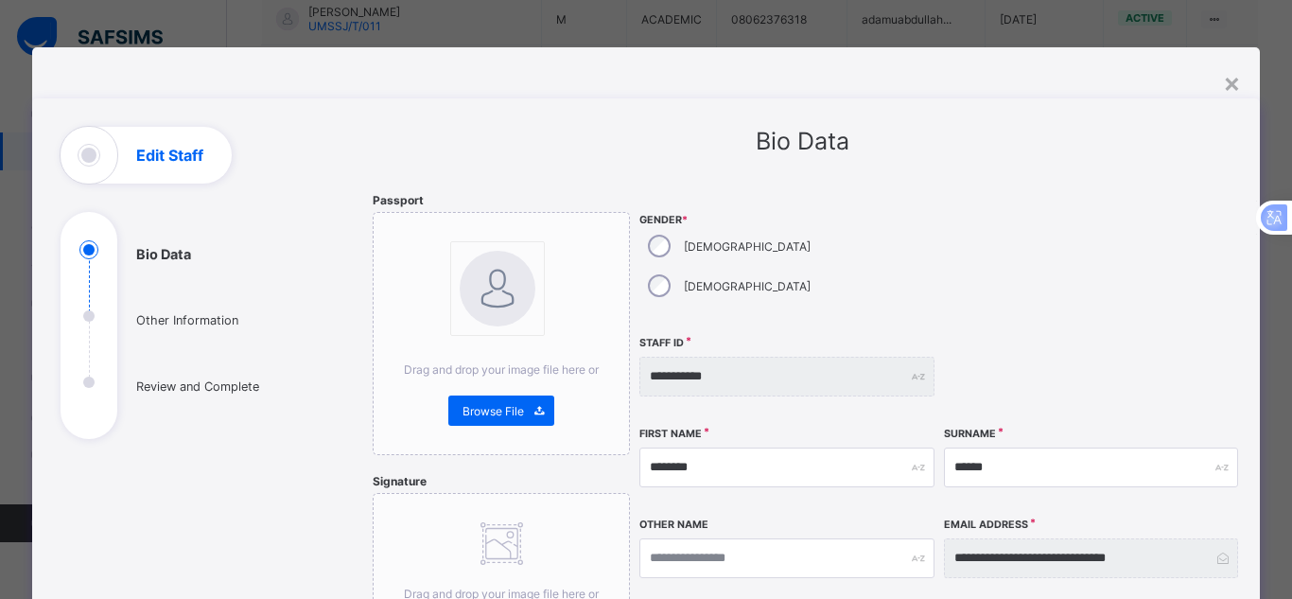  Describe the element at coordinates (673, 524) in the screenshot. I see `label: Other Name` at that location.